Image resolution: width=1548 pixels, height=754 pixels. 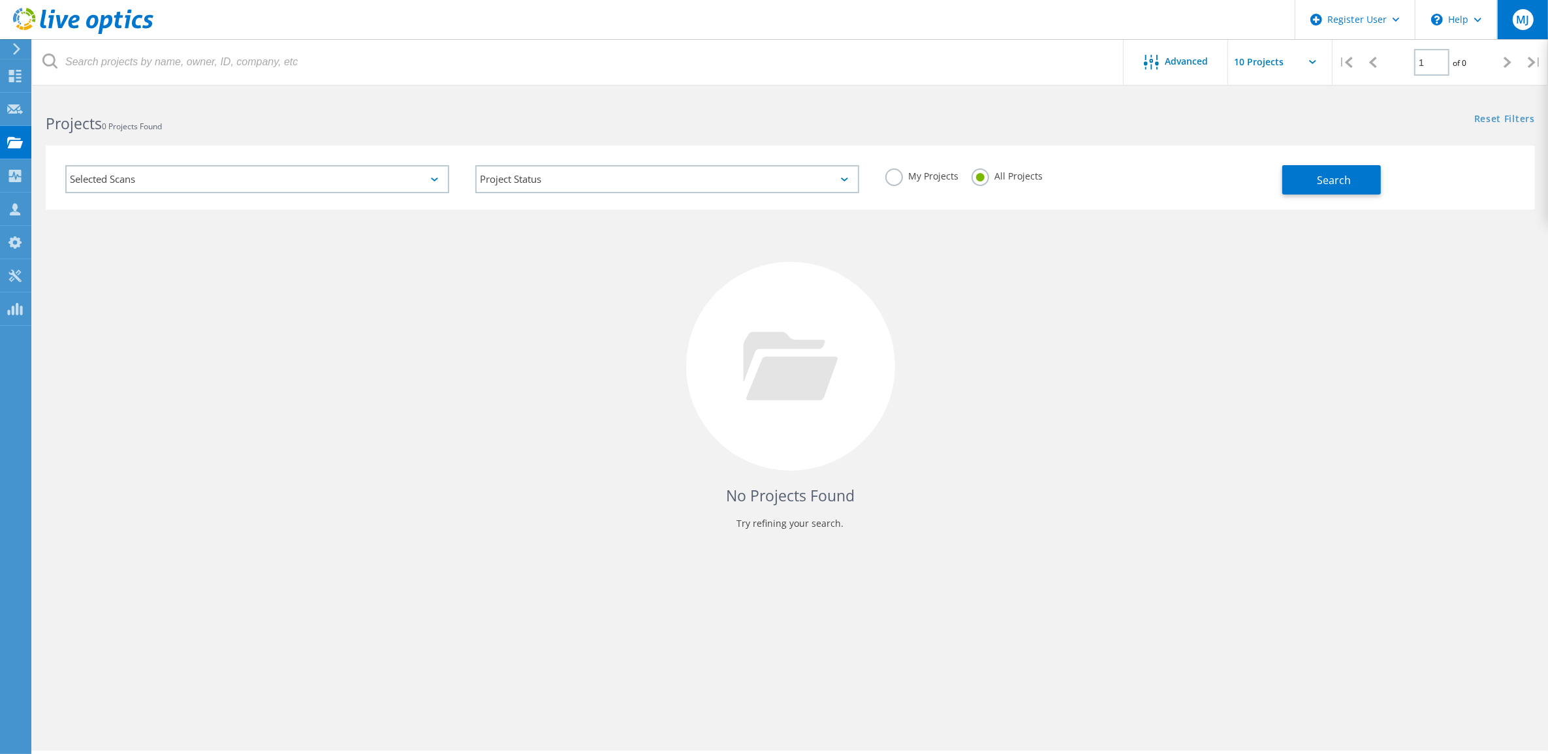 I want to click on span: 0 Projects Found, so click(x=132, y=126).